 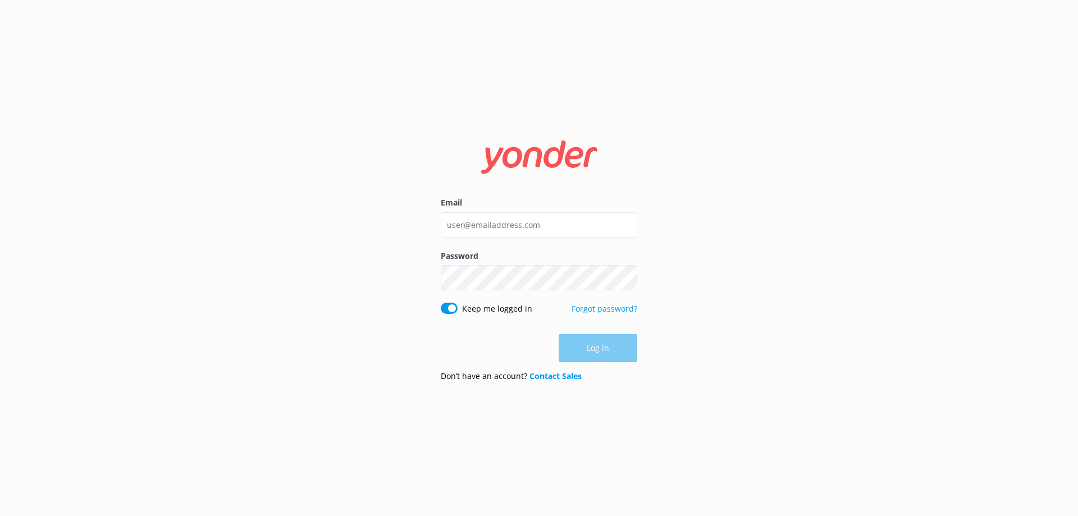 What do you see at coordinates (555, 376) in the screenshot?
I see `a: Contact Sales` at bounding box center [555, 376].